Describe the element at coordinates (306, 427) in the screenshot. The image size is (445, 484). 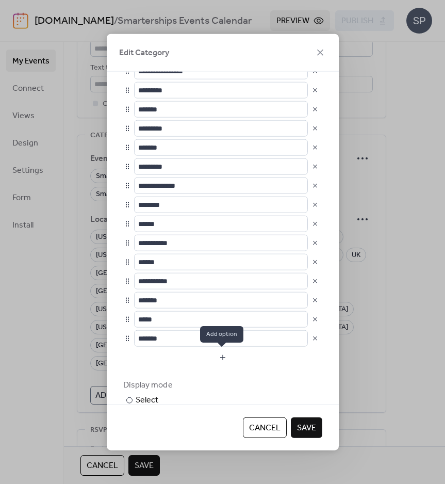
I see `button: Save` at that location.